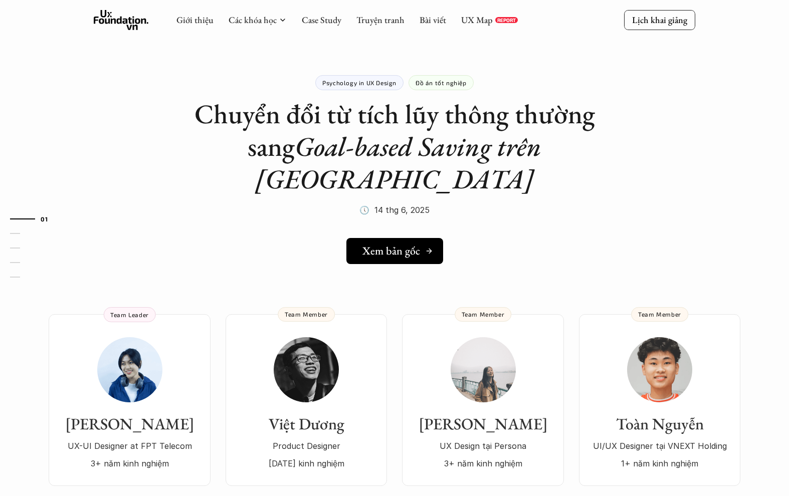 This screenshot has height=496, width=789. I want to click on p: UI/UX Designer tại VNEXT Holding, so click(659, 446).